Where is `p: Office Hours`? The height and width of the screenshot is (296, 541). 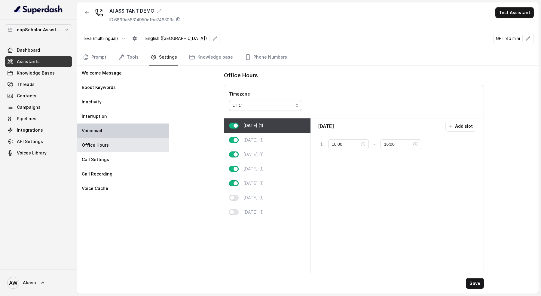
p: Office Hours is located at coordinates (95, 145).